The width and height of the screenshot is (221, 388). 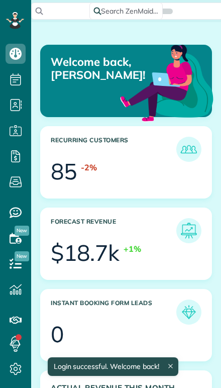 What do you see at coordinates (113, 366) in the screenshot?
I see `div: Login successful. Welcome back!` at bounding box center [113, 366].